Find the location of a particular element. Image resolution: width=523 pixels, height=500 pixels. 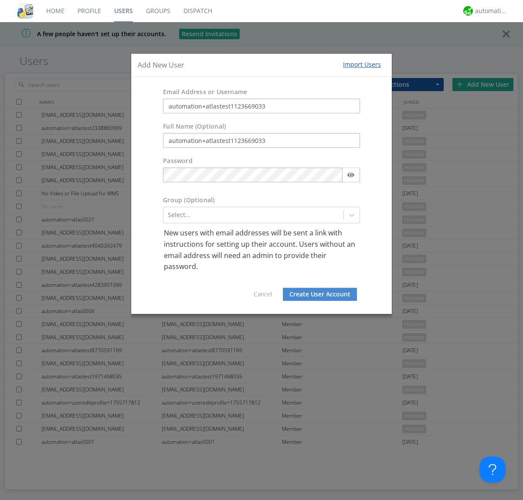

label: Password is located at coordinates (178, 161).